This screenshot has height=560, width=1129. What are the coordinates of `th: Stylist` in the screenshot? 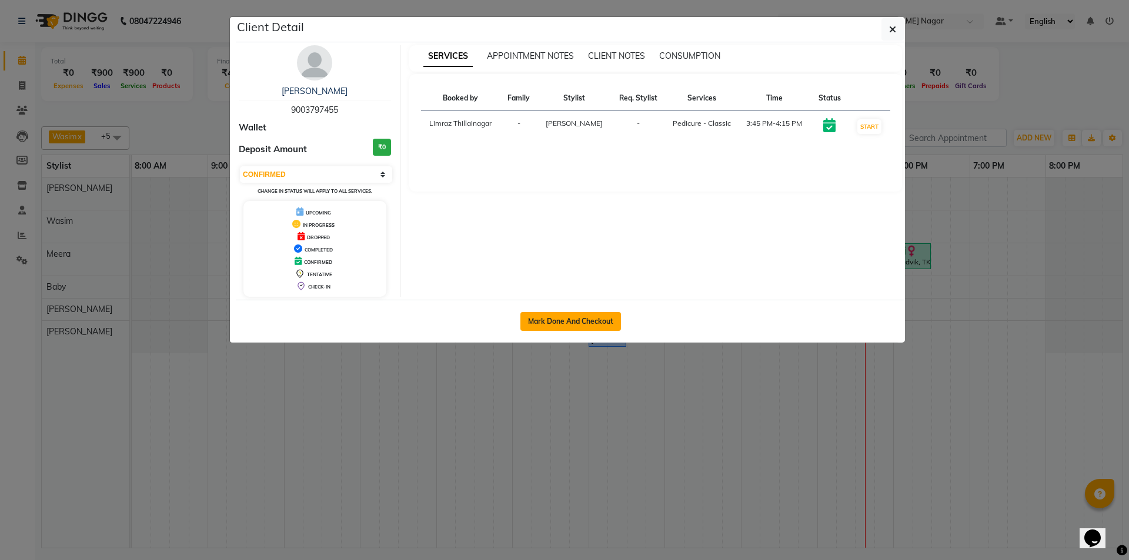 It's located at (574, 98).